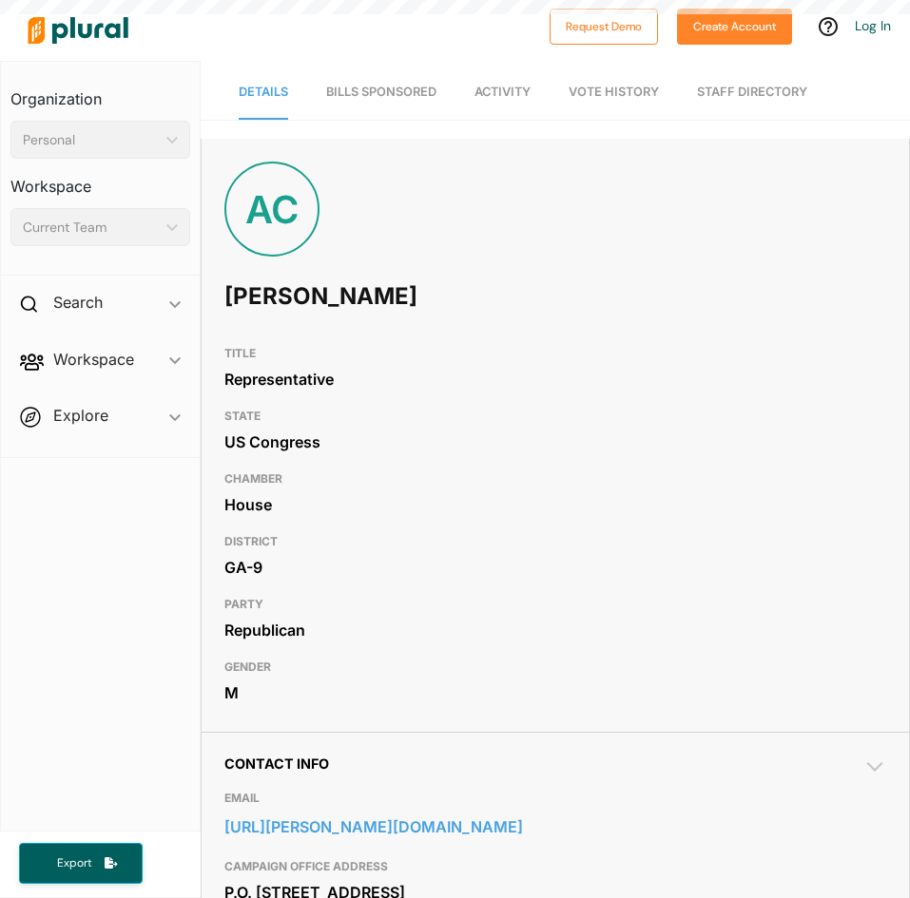 This screenshot has height=898, width=910. What do you see at coordinates (555, 479) in the screenshot?
I see `h3: CHAMBER` at bounding box center [555, 479].